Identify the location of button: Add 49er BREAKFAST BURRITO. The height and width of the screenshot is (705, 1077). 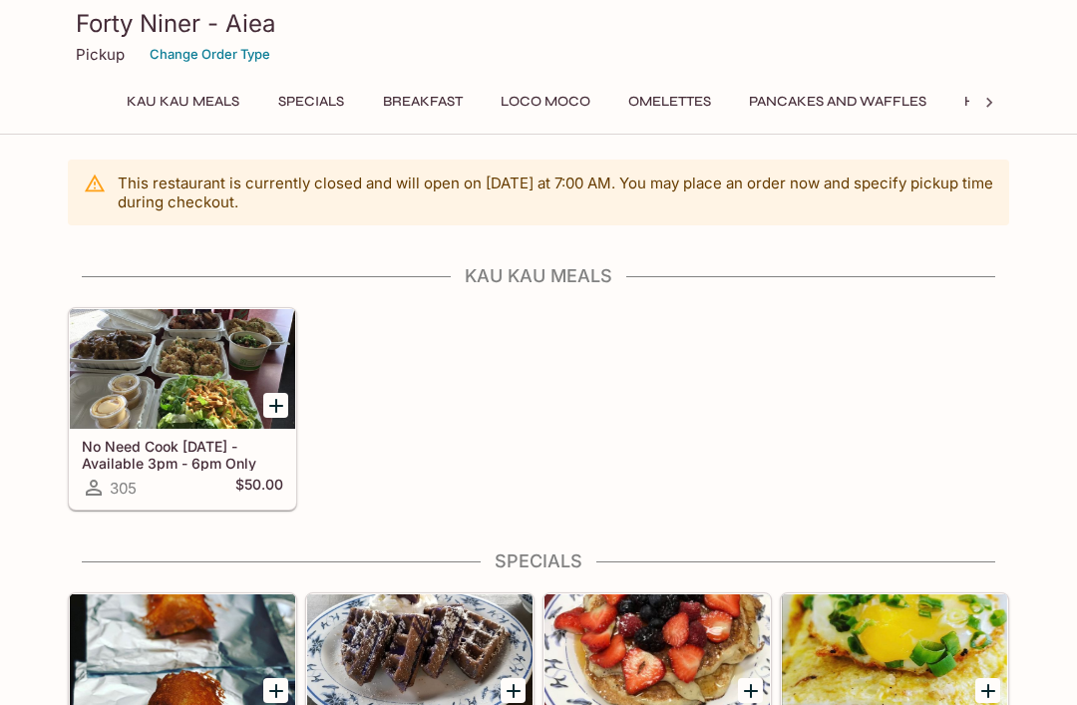
(275, 690).